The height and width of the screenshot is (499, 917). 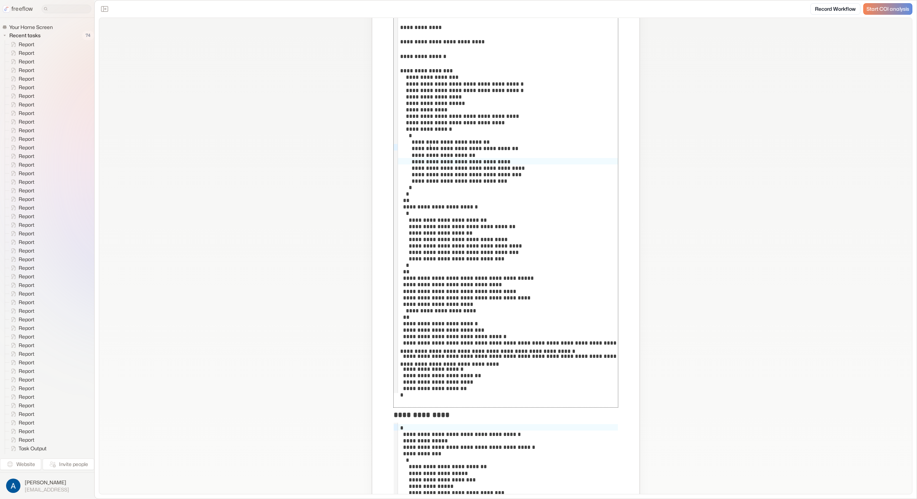 What do you see at coordinates (22, 9) in the screenshot?
I see `p: freeflow` at bounding box center [22, 9].